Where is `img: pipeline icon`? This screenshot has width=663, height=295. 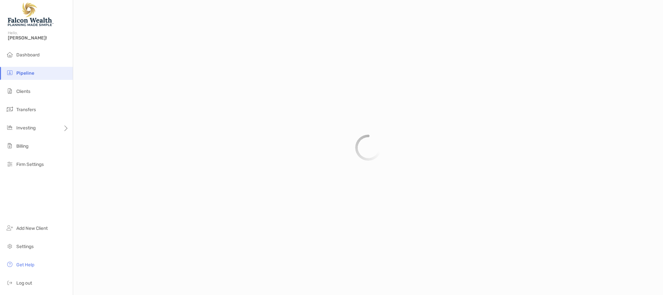 img: pipeline icon is located at coordinates (10, 73).